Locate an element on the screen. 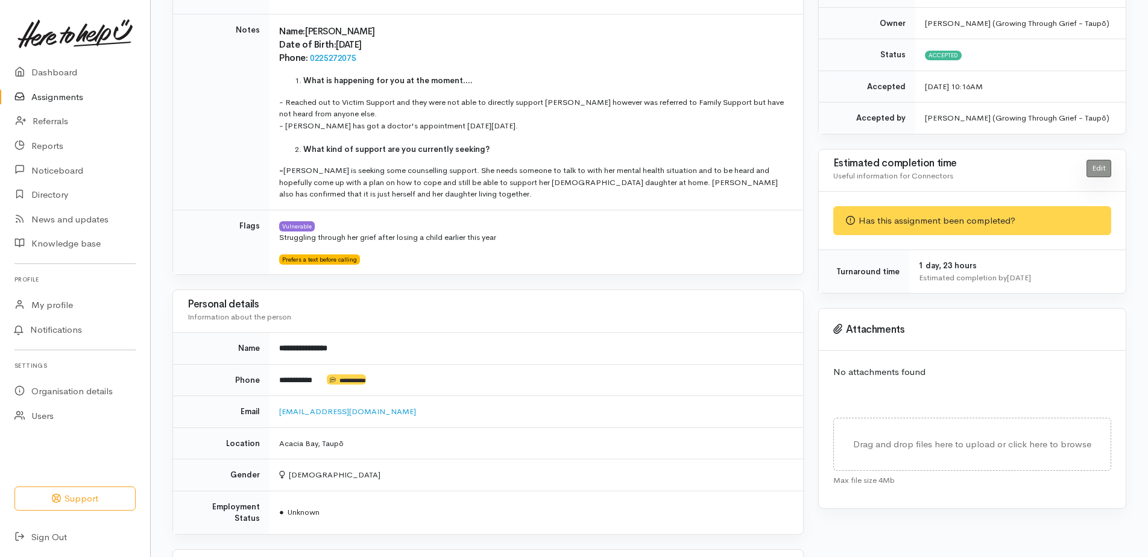 This screenshot has height=557, width=1148. div: Max file size 4Mb is located at coordinates (972, 479).